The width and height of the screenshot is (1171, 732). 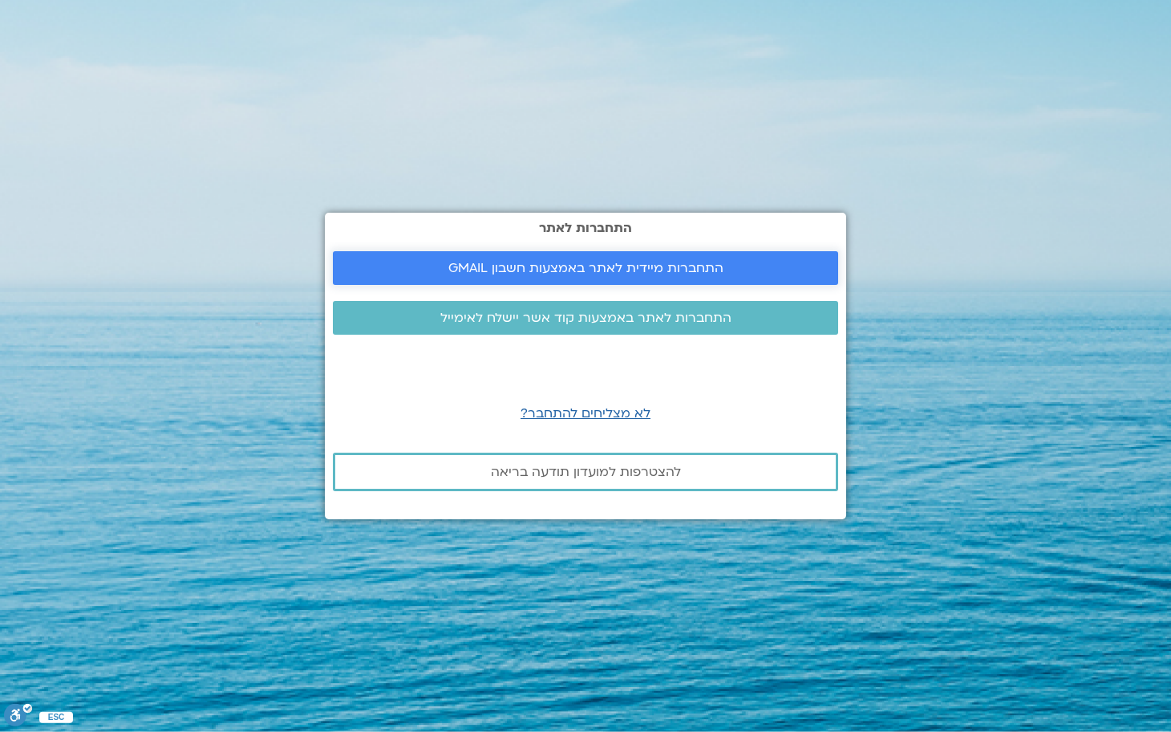 What do you see at coordinates (586, 472) in the screenshot?
I see `span: להצטרפות למועדון תודעה בריאה` at bounding box center [586, 472].